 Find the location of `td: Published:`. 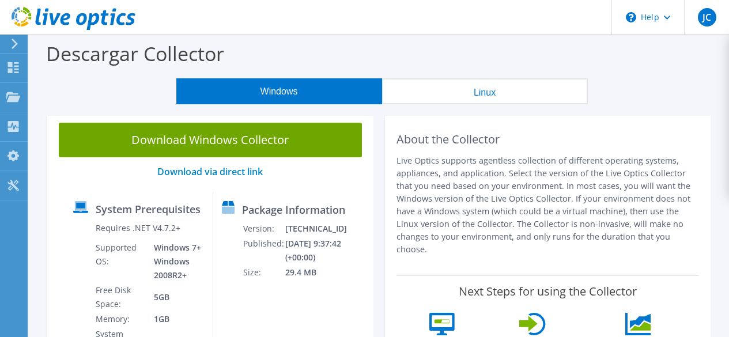

td: Published: is located at coordinates (263, 251).